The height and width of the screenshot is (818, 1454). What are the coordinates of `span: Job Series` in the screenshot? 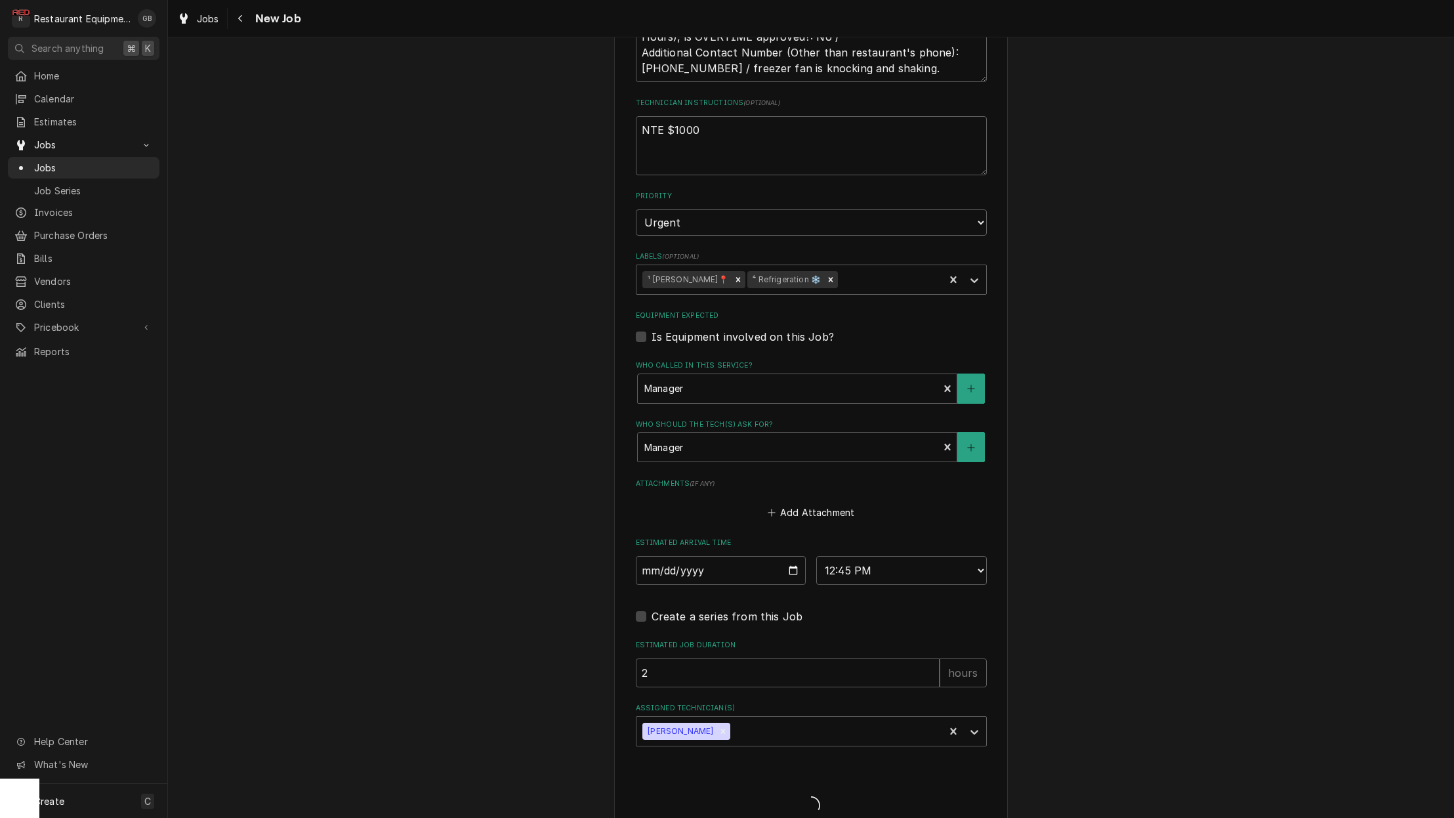 It's located at (93, 190).